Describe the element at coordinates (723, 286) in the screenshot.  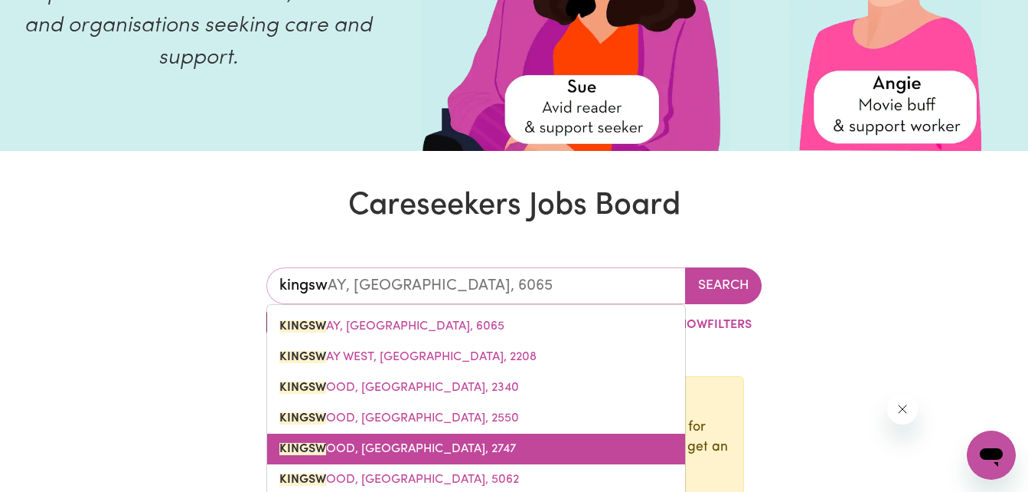
I see `button: Search` at that location.